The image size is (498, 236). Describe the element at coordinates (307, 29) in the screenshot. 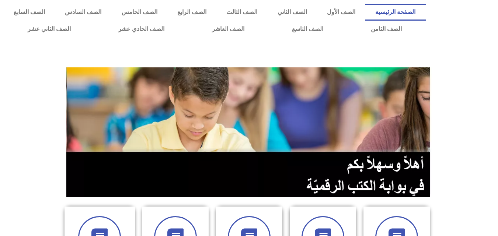

I see `a: الصف التاسع` at that location.